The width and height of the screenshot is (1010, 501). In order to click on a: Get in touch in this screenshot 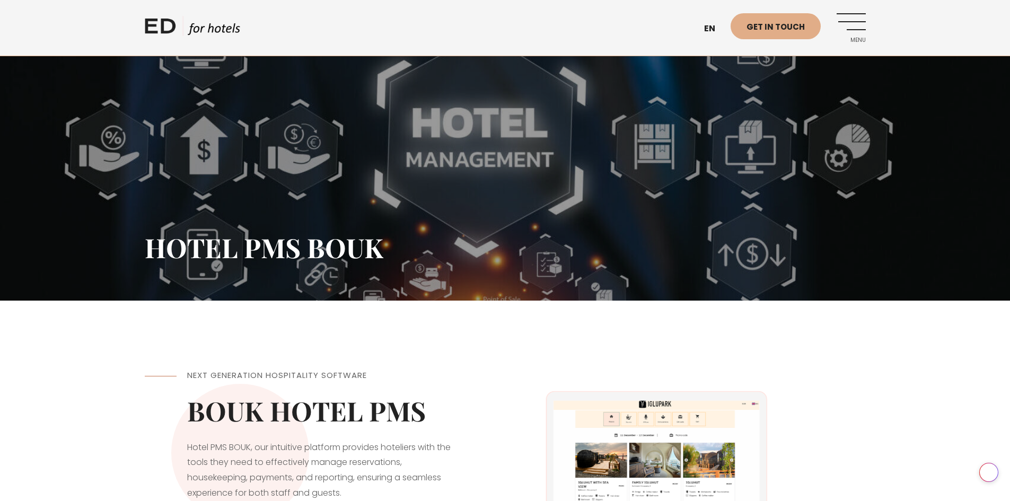, I will do `click(776, 26)`.